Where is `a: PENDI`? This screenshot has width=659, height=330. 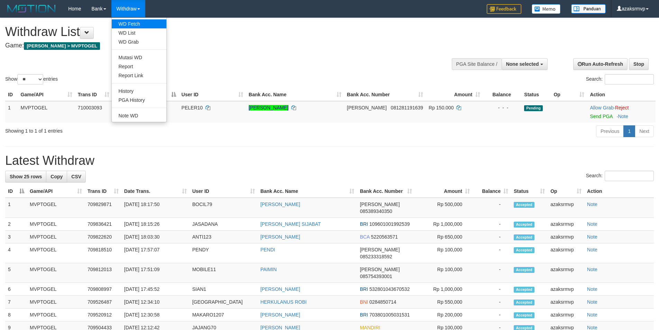
a: PENDI is located at coordinates (268, 249).